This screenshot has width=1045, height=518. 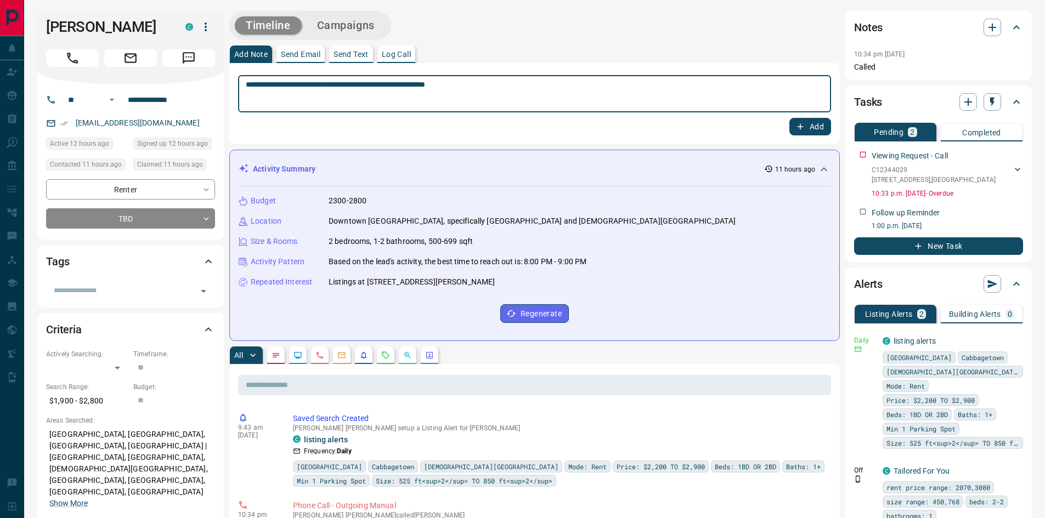 I want to click on p: Viewing Request - Call, so click(x=909, y=156).